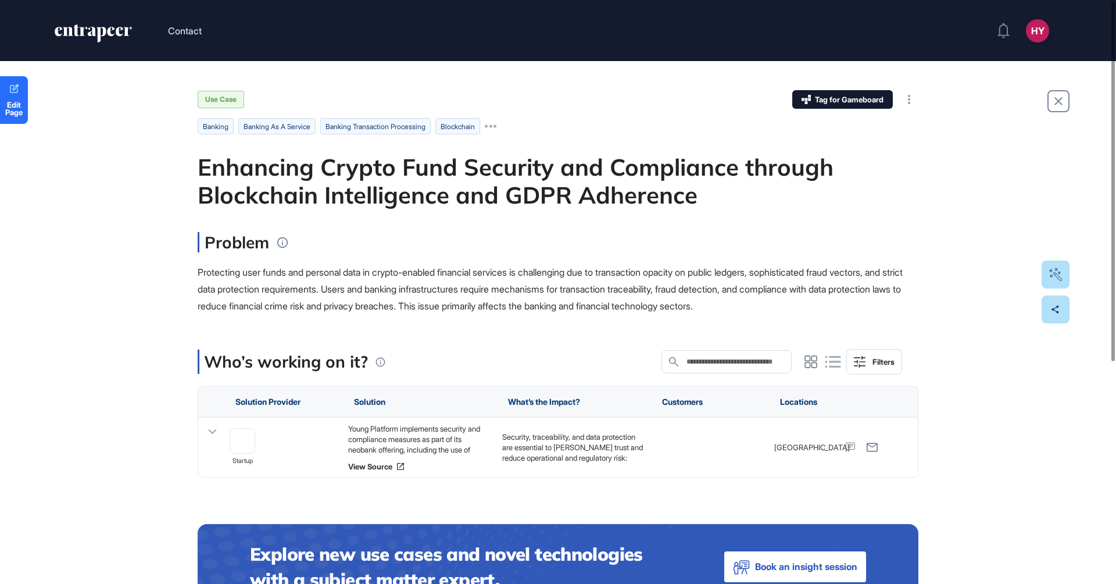 This screenshot has width=1116, height=584. Describe the element at coordinates (795, 566) in the screenshot. I see `button: Book an insight session` at that location.